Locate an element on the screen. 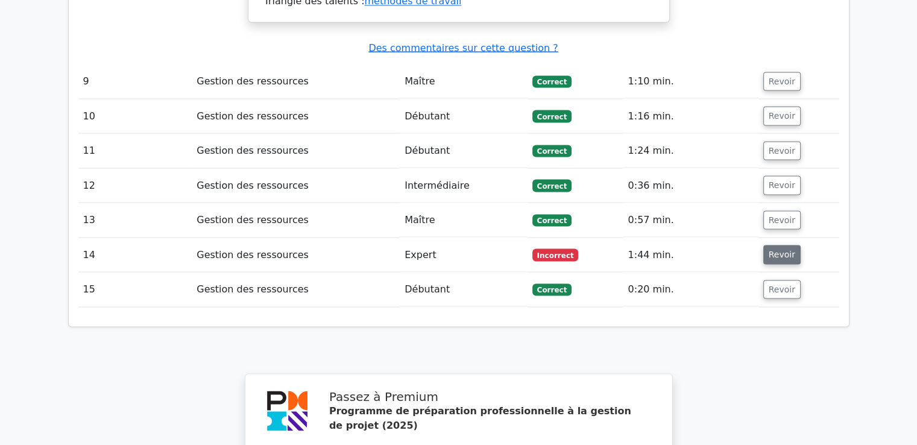 Image resolution: width=917 pixels, height=445 pixels. font: Expert is located at coordinates (420, 254).